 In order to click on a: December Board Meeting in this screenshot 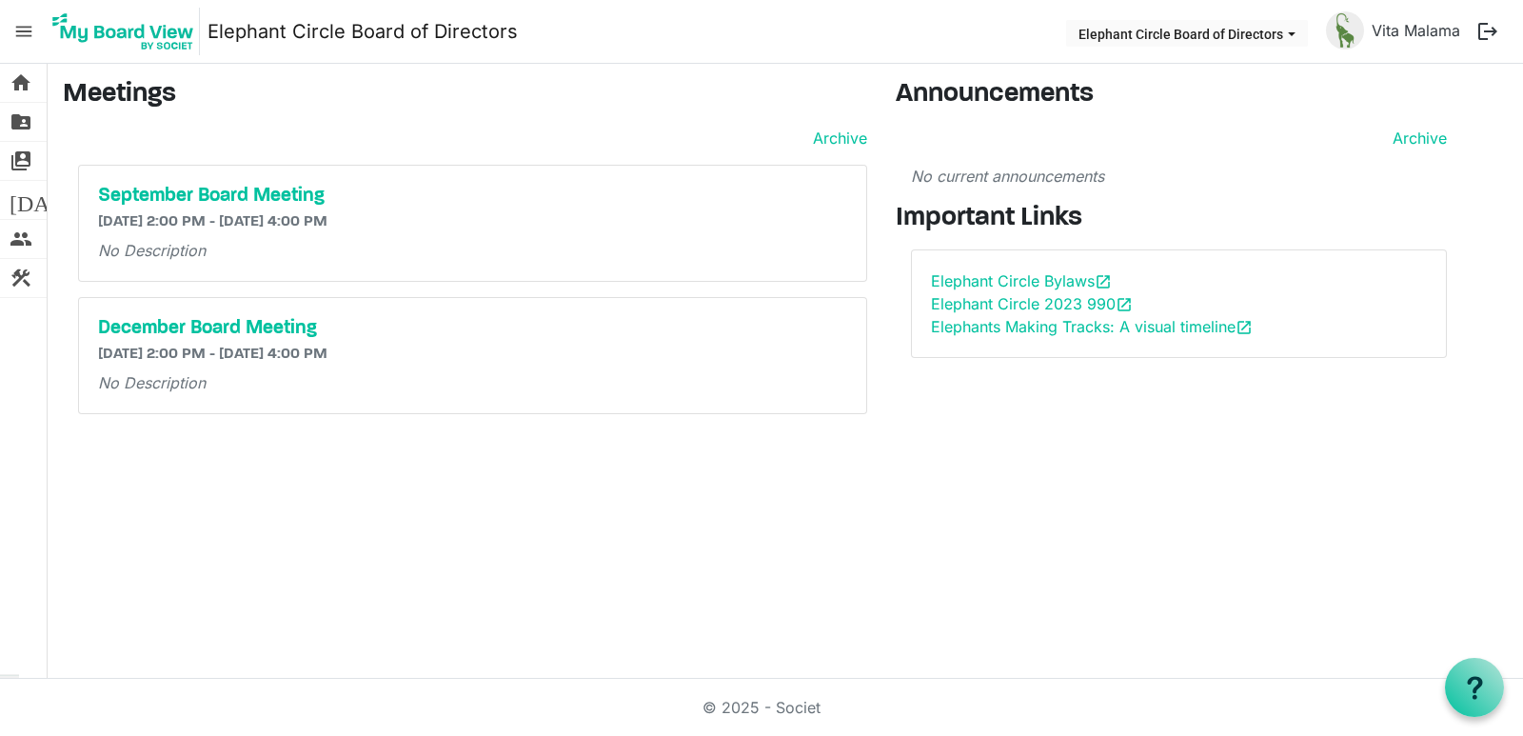, I will do `click(472, 328)`.